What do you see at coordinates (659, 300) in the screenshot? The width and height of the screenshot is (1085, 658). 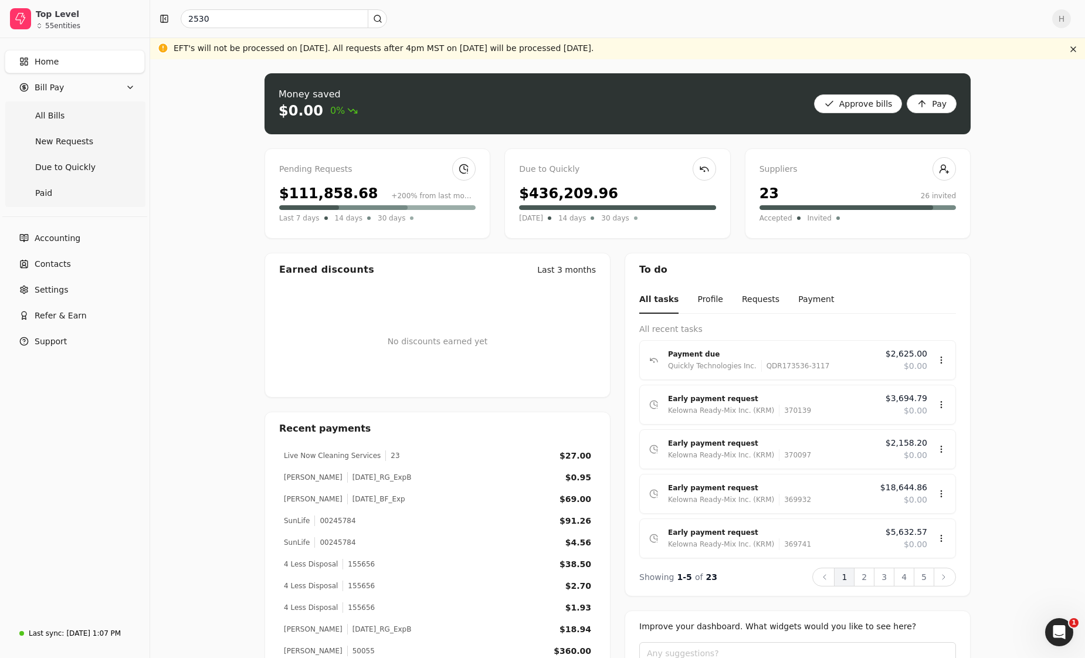 I see `button: All tasks` at bounding box center [659, 300].